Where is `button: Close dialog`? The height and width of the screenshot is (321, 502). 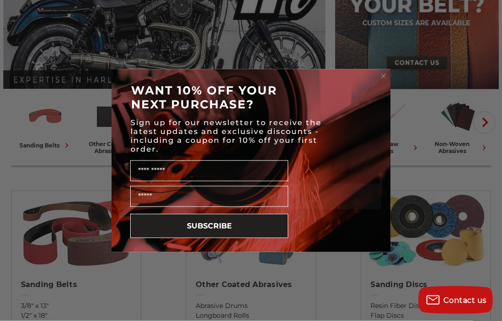
button: Close dialog is located at coordinates (383, 76).